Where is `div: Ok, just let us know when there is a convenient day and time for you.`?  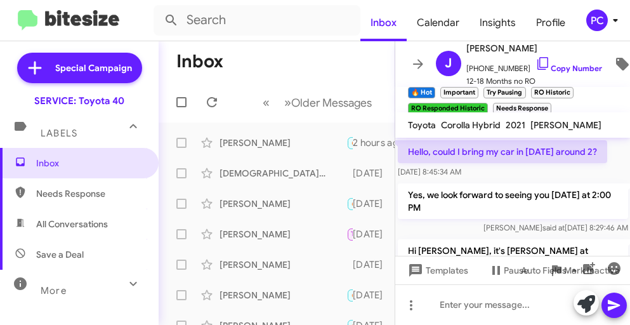 div: Ok, just let us know when there is a convenient day and time for you. is located at coordinates (350, 234).